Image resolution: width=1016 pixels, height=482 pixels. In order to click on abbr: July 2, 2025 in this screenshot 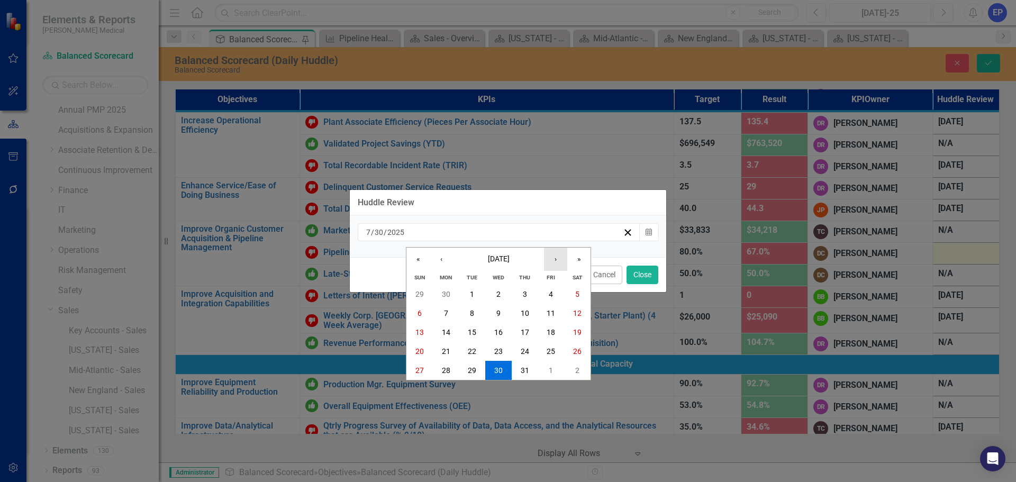, I will do `click(498, 294)`.